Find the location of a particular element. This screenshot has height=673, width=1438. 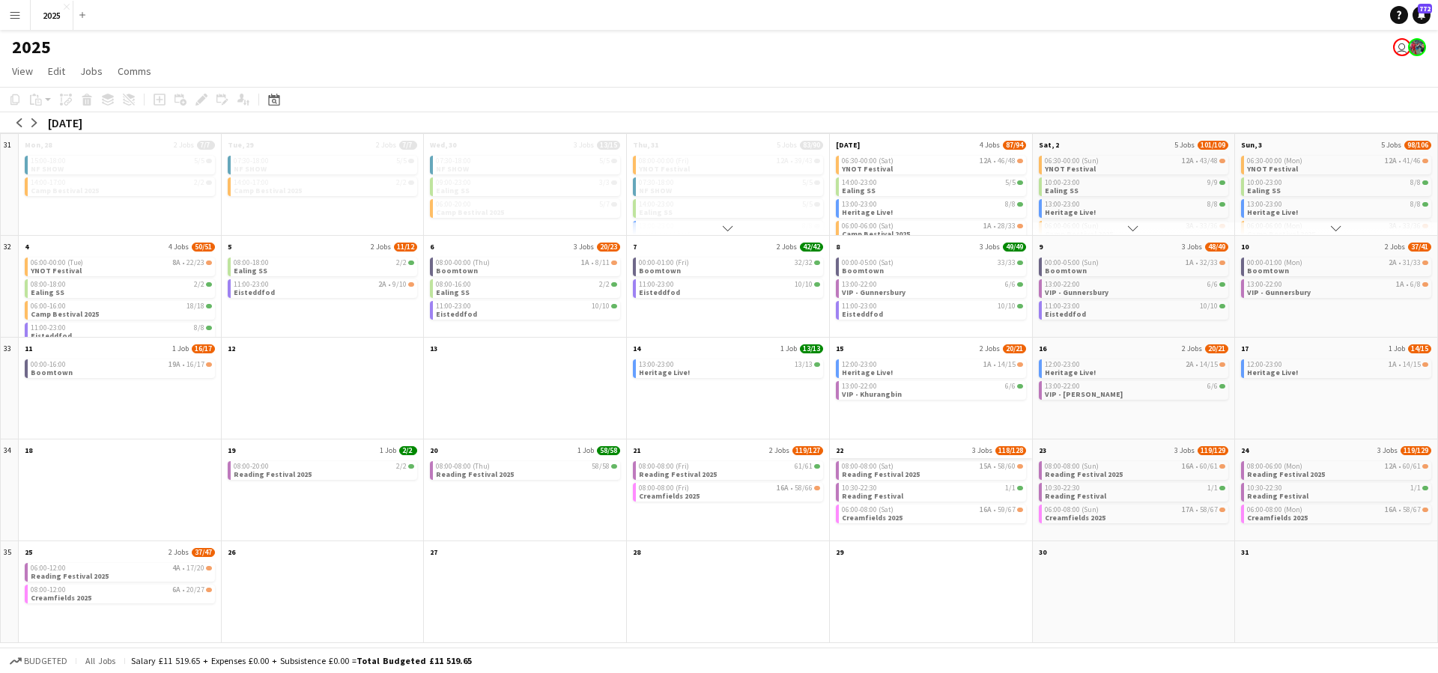

span: 41/46 is located at coordinates (1426, 161).